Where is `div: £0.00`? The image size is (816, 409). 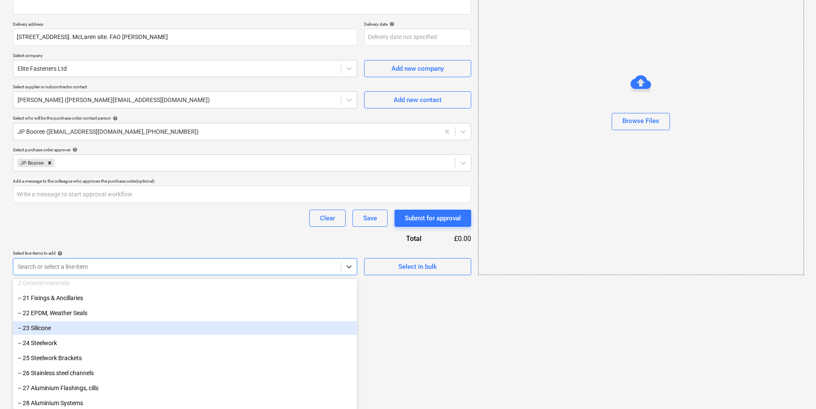 div: £0.00 is located at coordinates (453, 238).